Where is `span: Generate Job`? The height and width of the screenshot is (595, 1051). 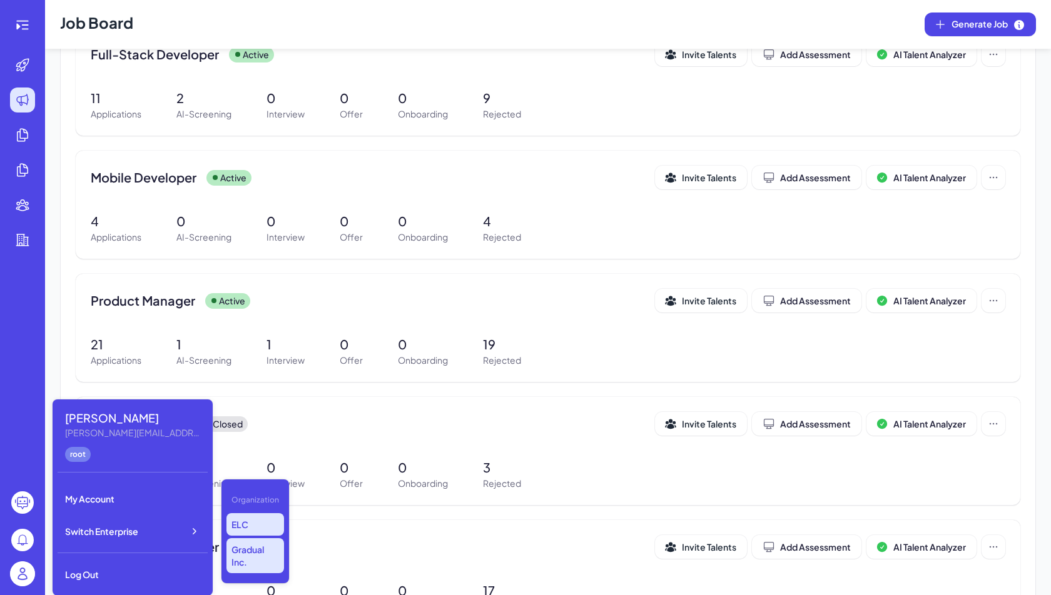 span: Generate Job is located at coordinates (988, 24).